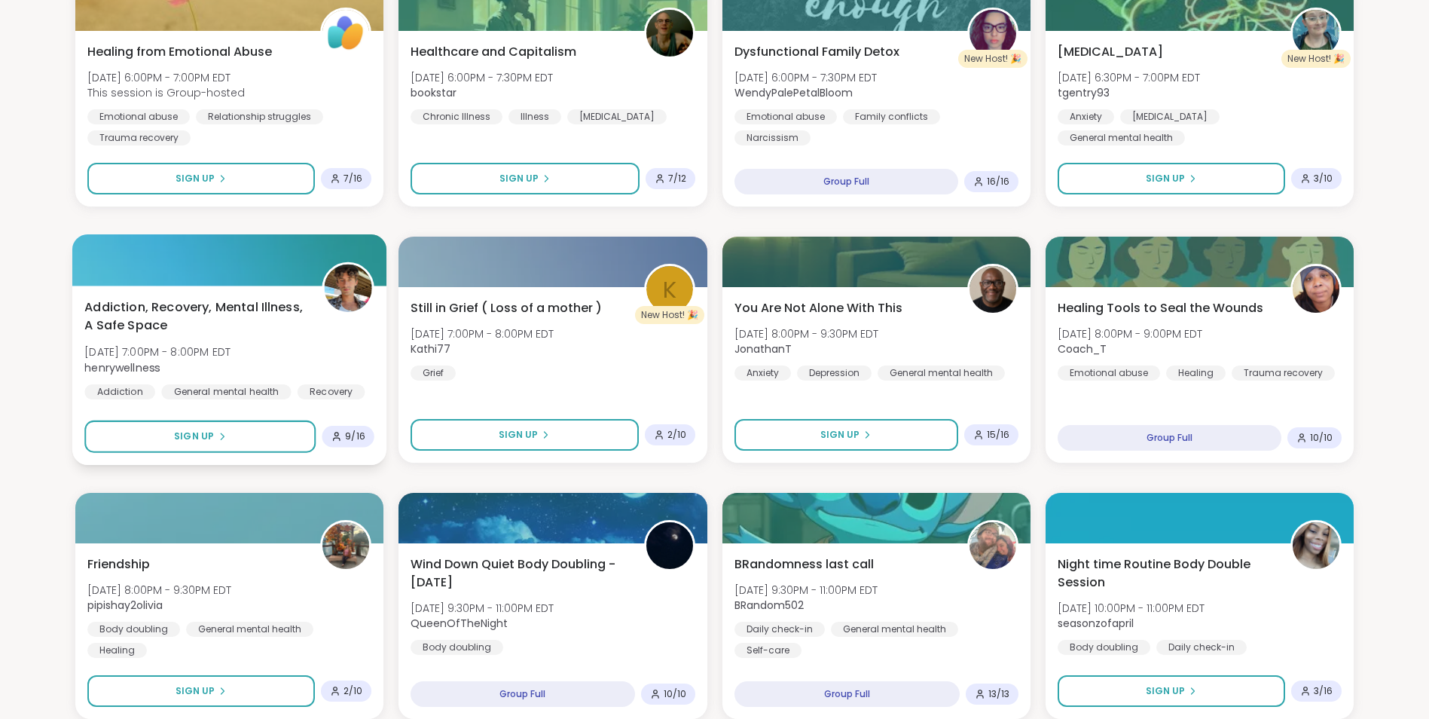  Describe the element at coordinates (118, 564) in the screenshot. I see `span: Friendship` at that location.